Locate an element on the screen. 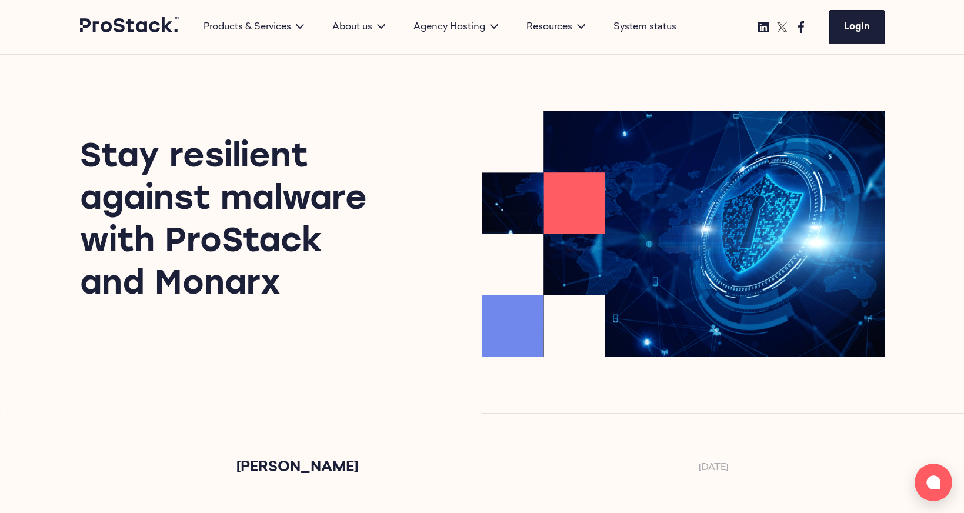  a: Prostack logo is located at coordinates (130, 27).